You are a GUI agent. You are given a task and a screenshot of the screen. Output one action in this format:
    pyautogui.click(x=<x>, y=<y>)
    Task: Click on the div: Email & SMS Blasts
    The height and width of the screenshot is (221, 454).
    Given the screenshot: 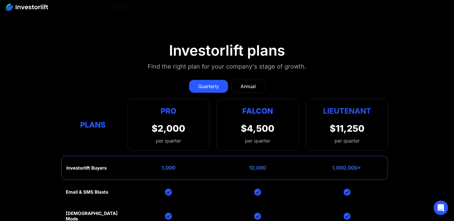 What is the action you would take?
    pyautogui.click(x=87, y=192)
    